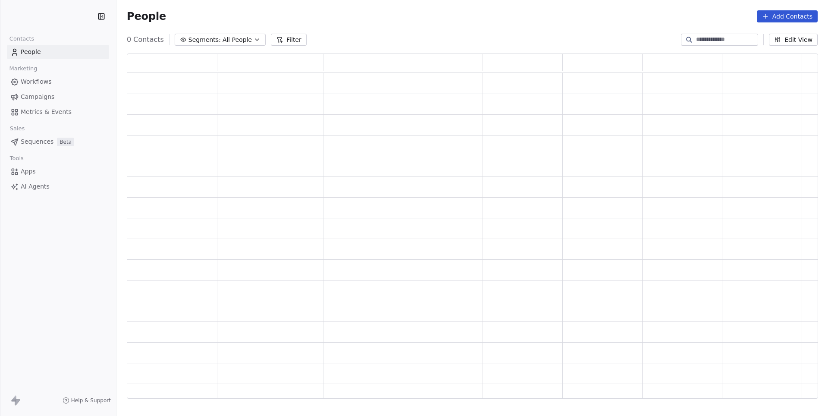  Describe the element at coordinates (35, 186) in the screenshot. I see `span: AI Agents` at that location.